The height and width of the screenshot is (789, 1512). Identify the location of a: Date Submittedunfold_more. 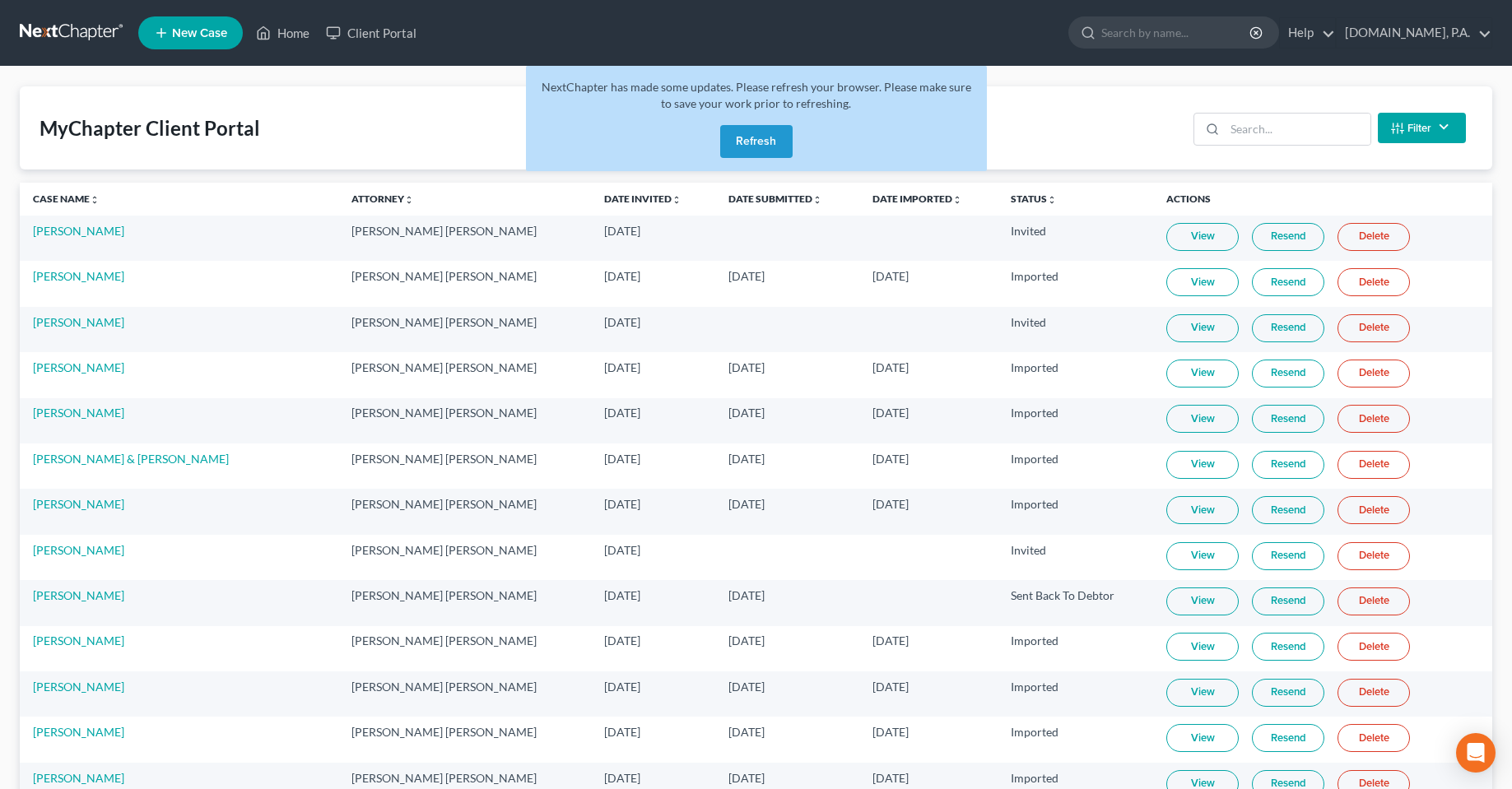
(776, 199).